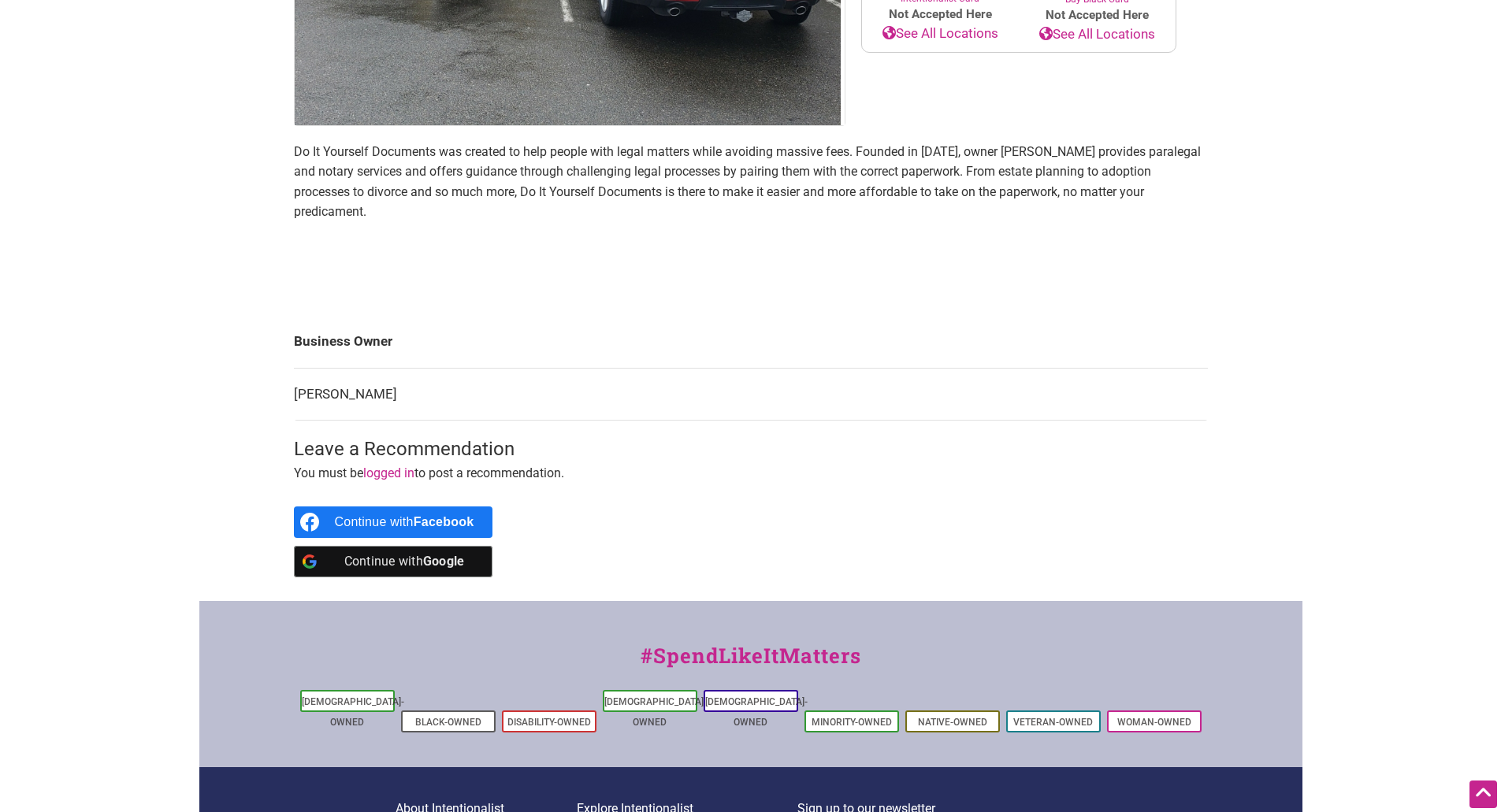  Describe the element at coordinates (1483, 794) in the screenshot. I see `div: Scroll Back to Top` at that location.